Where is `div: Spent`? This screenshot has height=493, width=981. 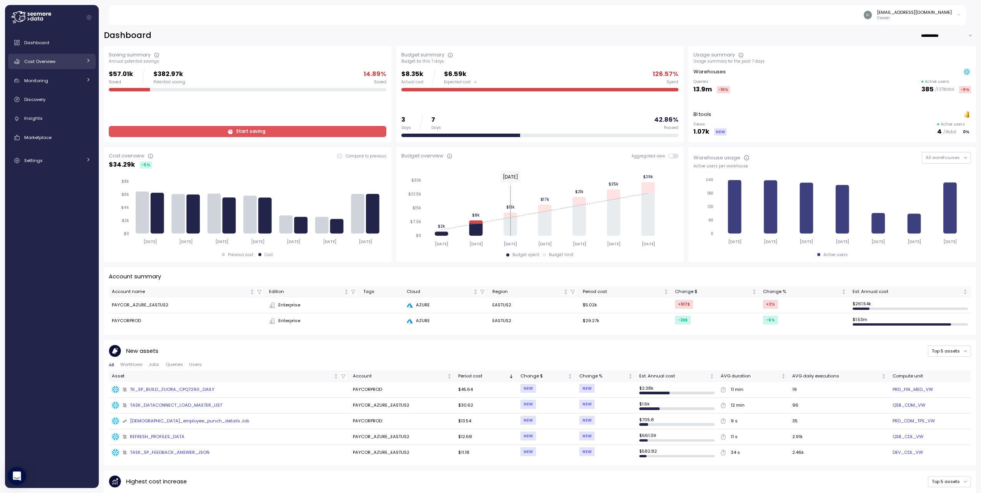
div: Spent is located at coordinates (672, 82).